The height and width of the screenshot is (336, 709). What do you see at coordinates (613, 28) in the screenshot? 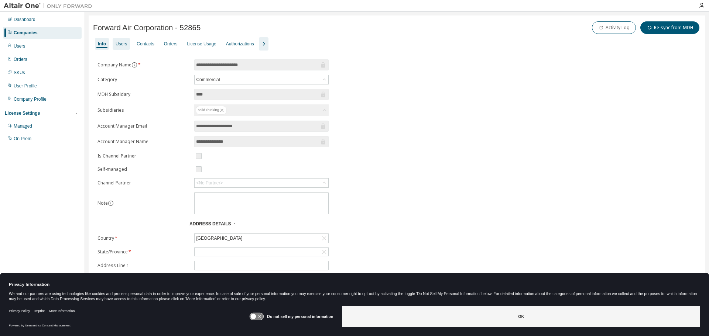
I see `button: Activity Log` at bounding box center [613, 28].